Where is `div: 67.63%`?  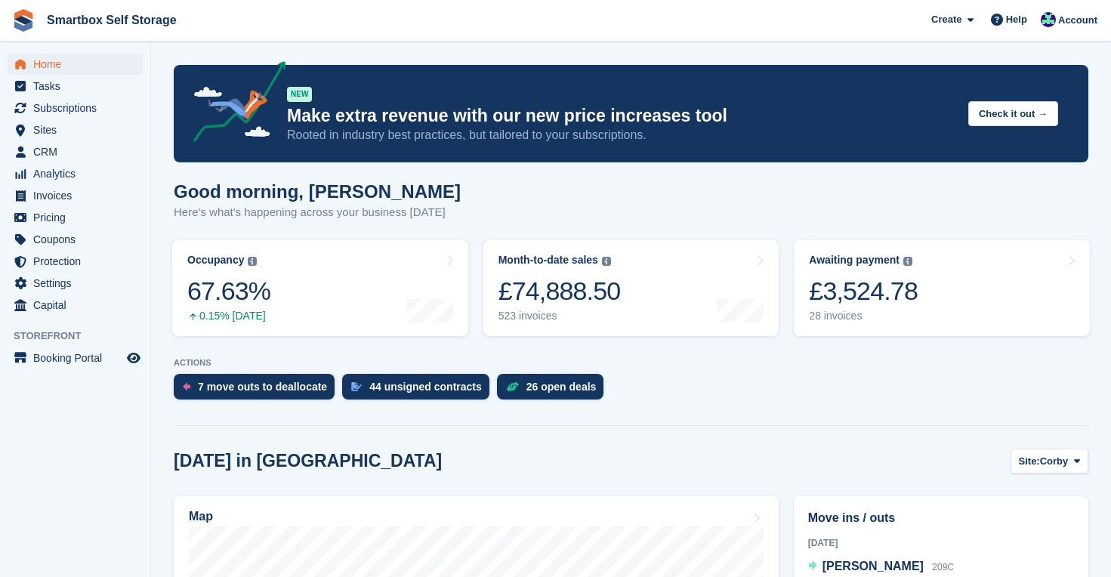
div: 67.63% is located at coordinates (229, 291).